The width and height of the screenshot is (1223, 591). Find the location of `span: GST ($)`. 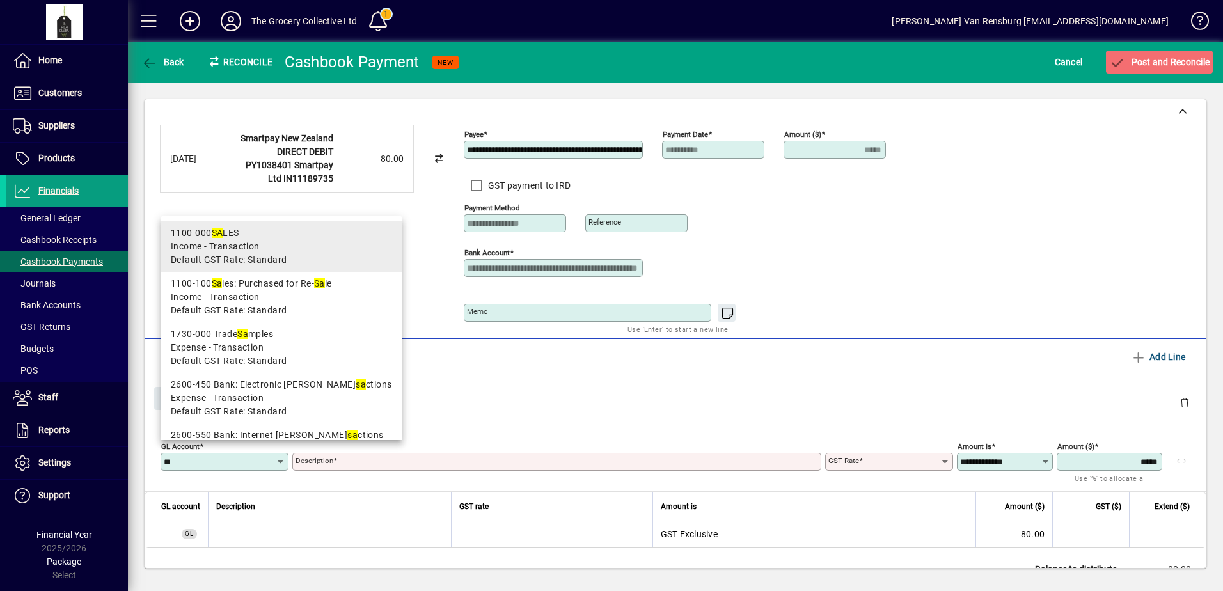

span: GST ($) is located at coordinates (1108, 506).